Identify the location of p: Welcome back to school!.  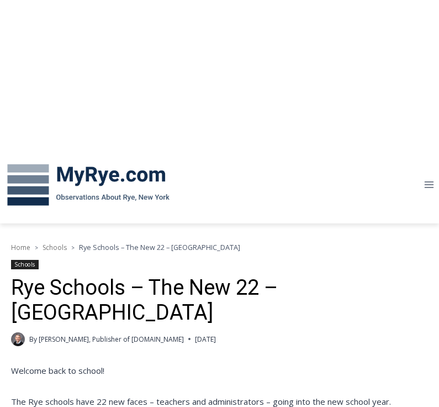
(219, 370).